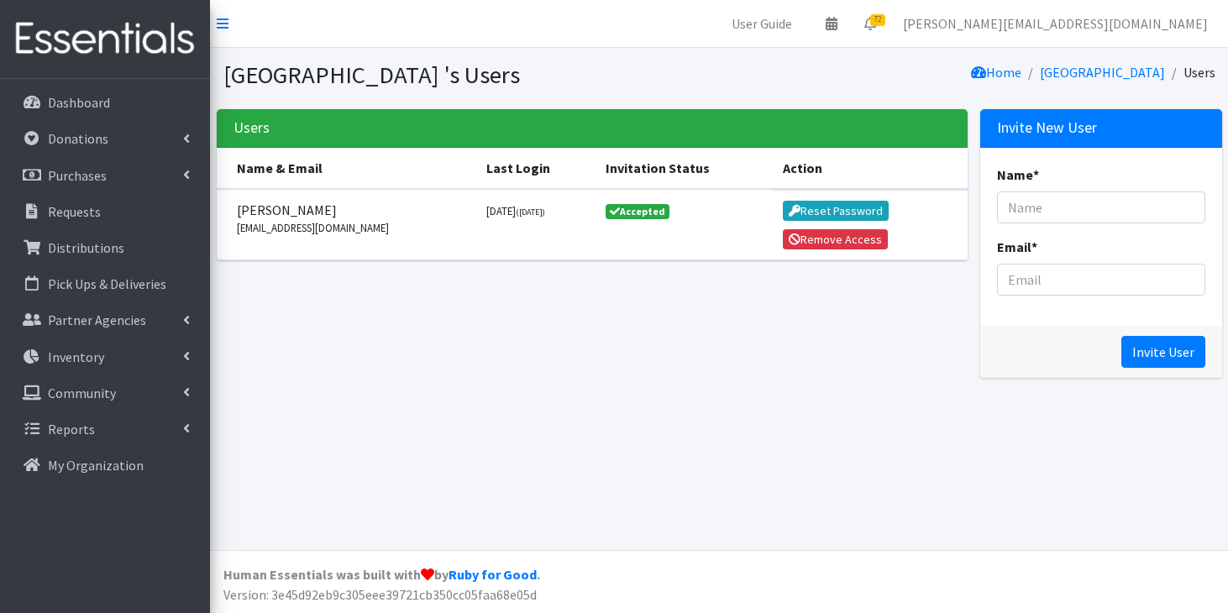  What do you see at coordinates (105, 320) in the screenshot?
I see `a: Partner Agencies` at bounding box center [105, 320].